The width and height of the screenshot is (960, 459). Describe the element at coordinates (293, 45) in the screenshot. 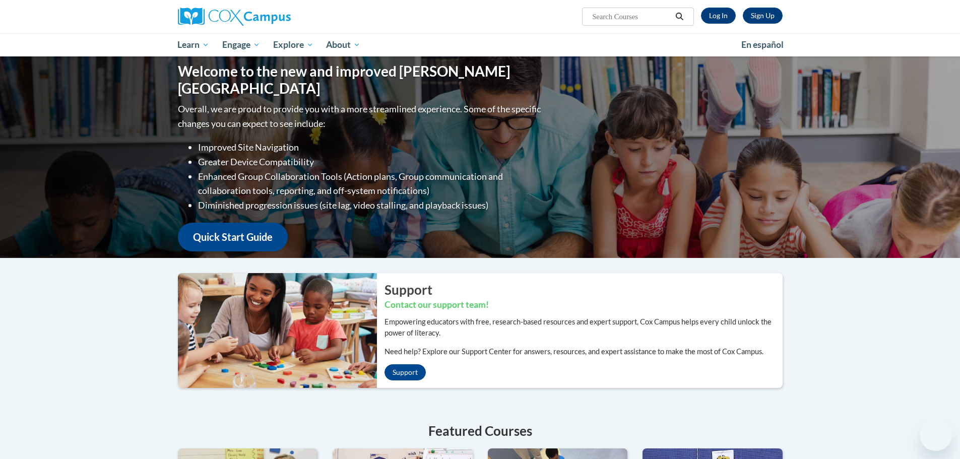

I see `a: Explore` at that location.